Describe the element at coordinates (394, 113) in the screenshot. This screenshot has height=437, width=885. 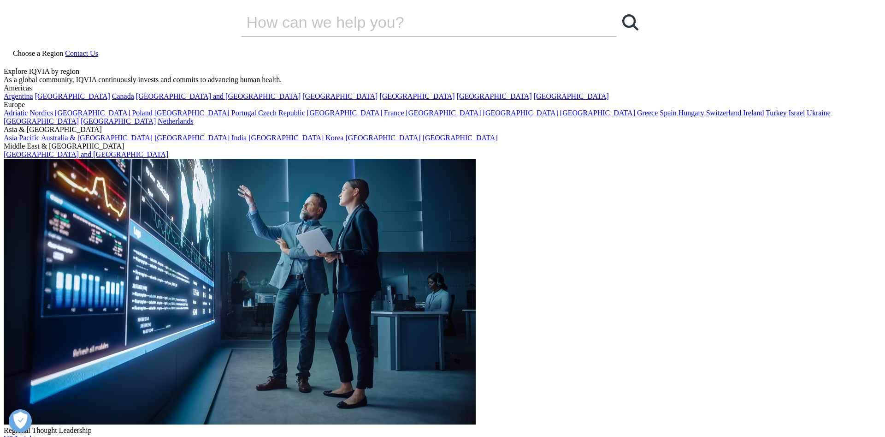
I see `a: France` at that location.